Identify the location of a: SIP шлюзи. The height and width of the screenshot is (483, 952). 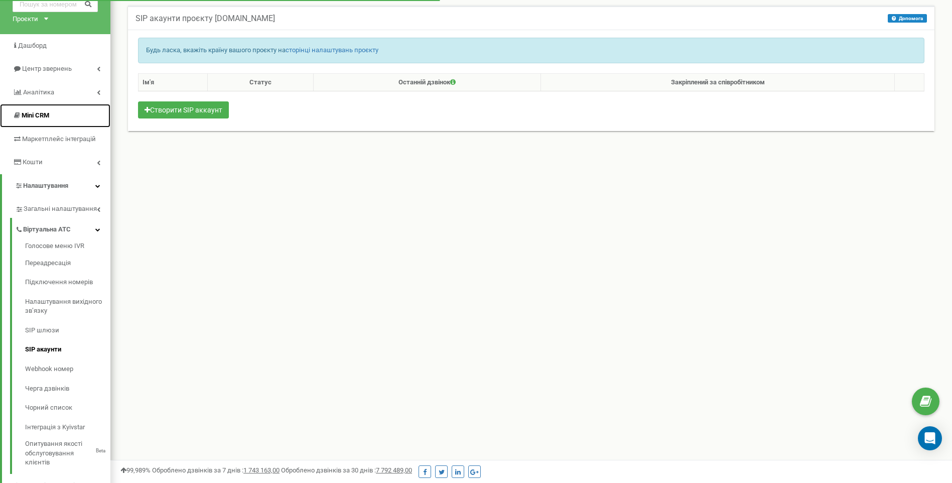
(68, 330).